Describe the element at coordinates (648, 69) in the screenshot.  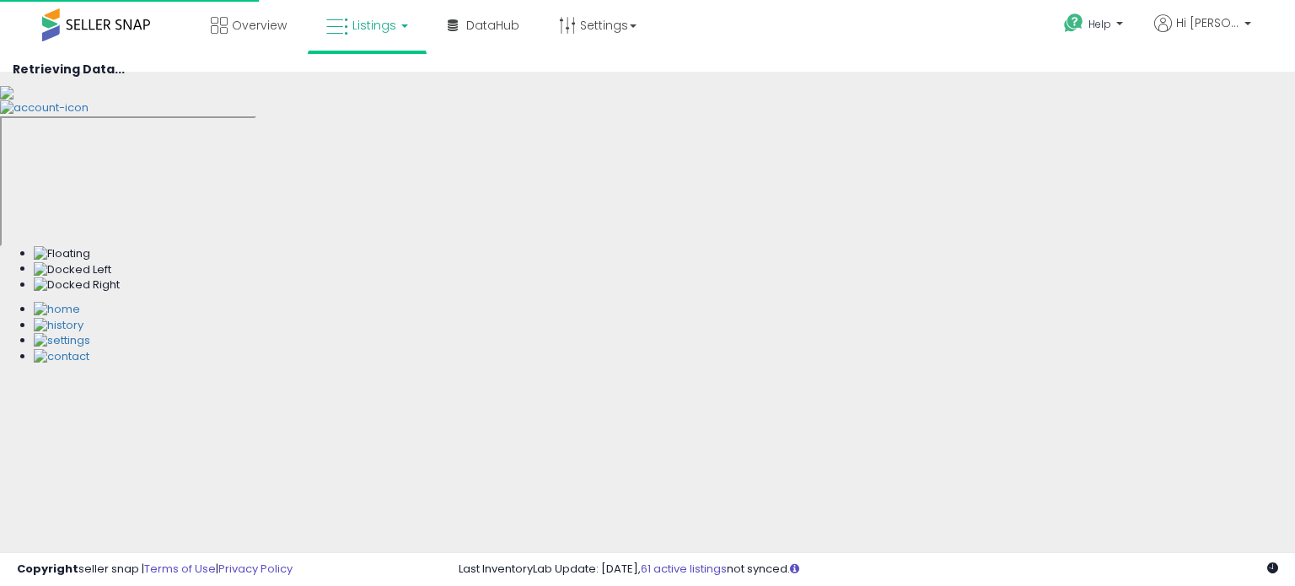
I see `h4: Retrieving Data...` at that location.